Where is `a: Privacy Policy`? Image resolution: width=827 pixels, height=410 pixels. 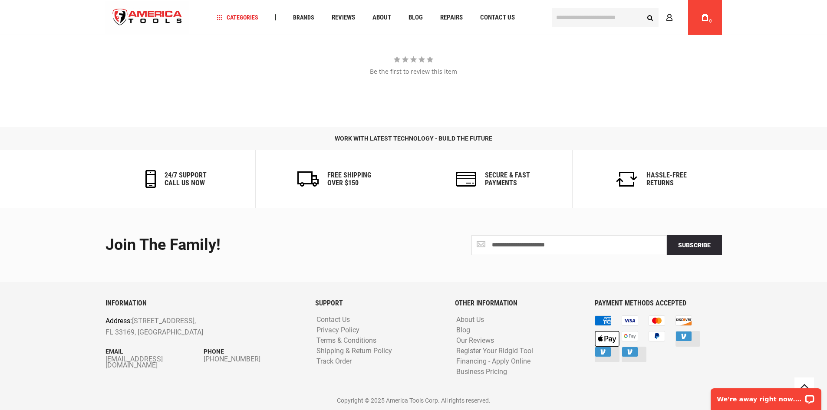 a: Privacy Policy is located at coordinates (338, 330).